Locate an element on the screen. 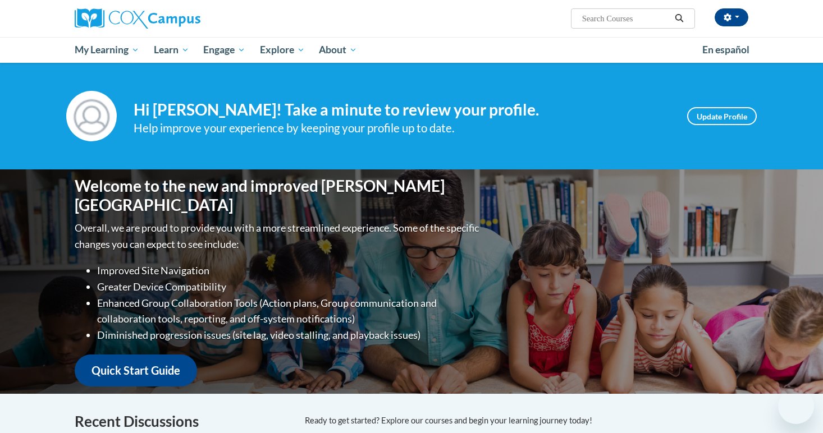  a: Cox Campus is located at coordinates (181, 19).